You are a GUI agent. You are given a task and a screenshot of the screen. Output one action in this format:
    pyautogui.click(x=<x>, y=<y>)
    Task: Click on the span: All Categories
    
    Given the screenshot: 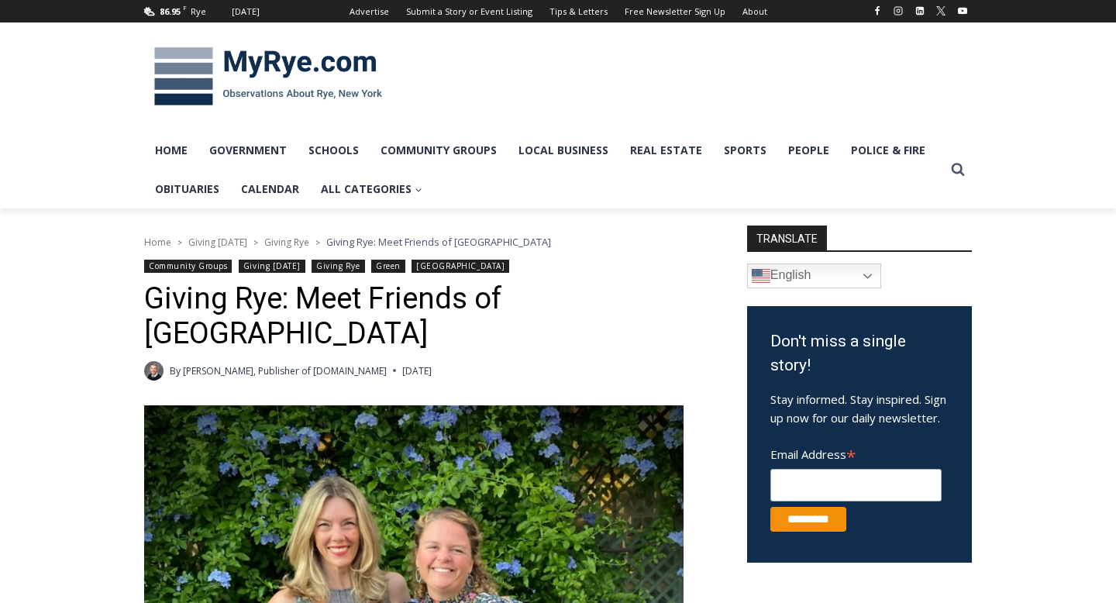 What is the action you would take?
    pyautogui.click(x=371, y=189)
    